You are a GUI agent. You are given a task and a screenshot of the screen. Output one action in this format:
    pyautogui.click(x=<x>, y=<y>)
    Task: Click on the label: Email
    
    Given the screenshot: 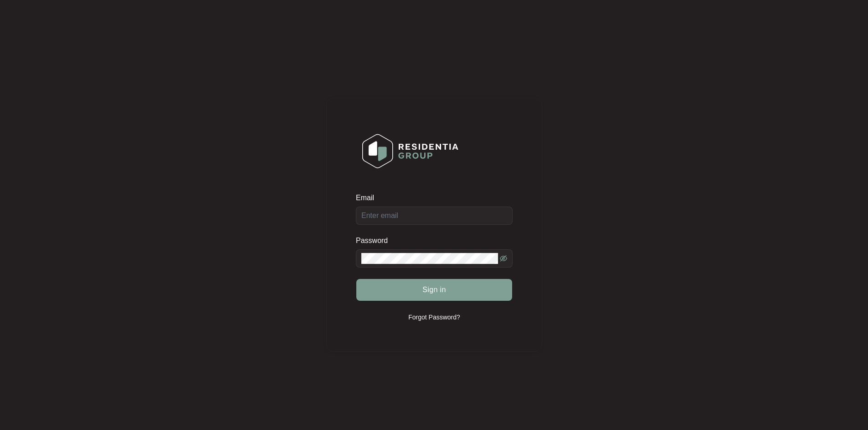 What is the action you would take?
    pyautogui.click(x=368, y=198)
    